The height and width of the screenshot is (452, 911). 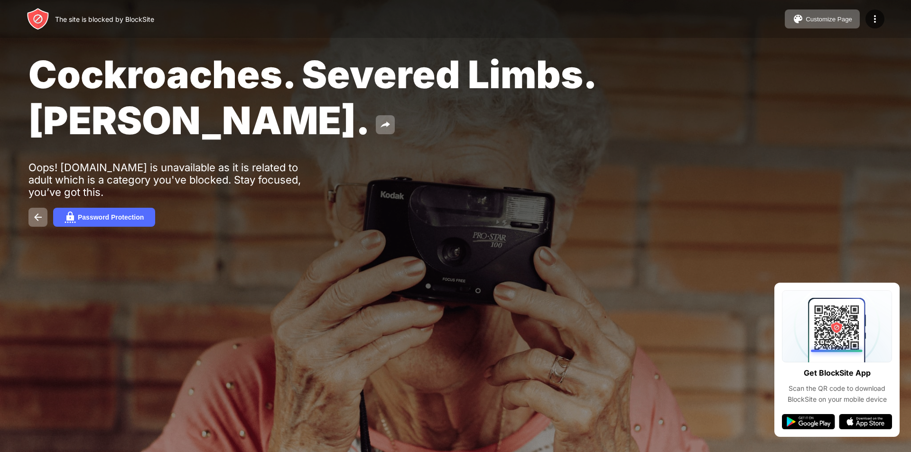 I want to click on img: header-logo.svg, so click(x=38, y=19).